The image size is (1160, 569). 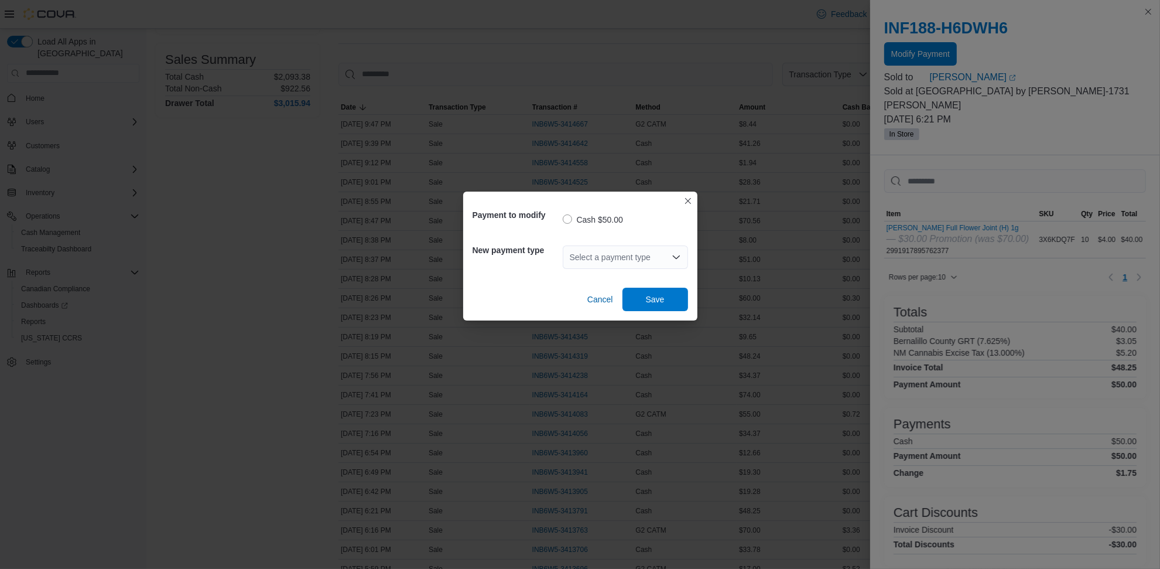 I want to click on input: Accessible screen reader label, so click(x=571, y=257).